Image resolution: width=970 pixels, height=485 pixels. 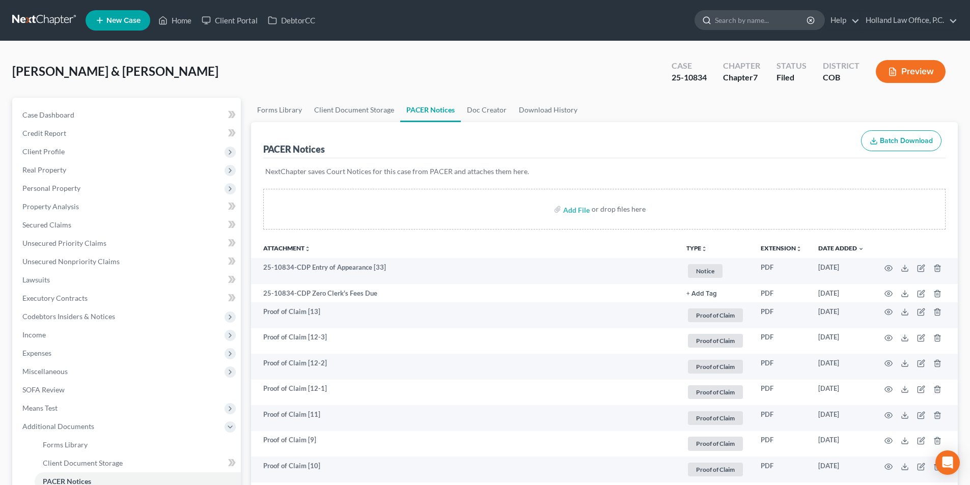 What do you see at coordinates (464, 367) in the screenshot?
I see `td: Proof of Claim [12-2]` at bounding box center [464, 367].